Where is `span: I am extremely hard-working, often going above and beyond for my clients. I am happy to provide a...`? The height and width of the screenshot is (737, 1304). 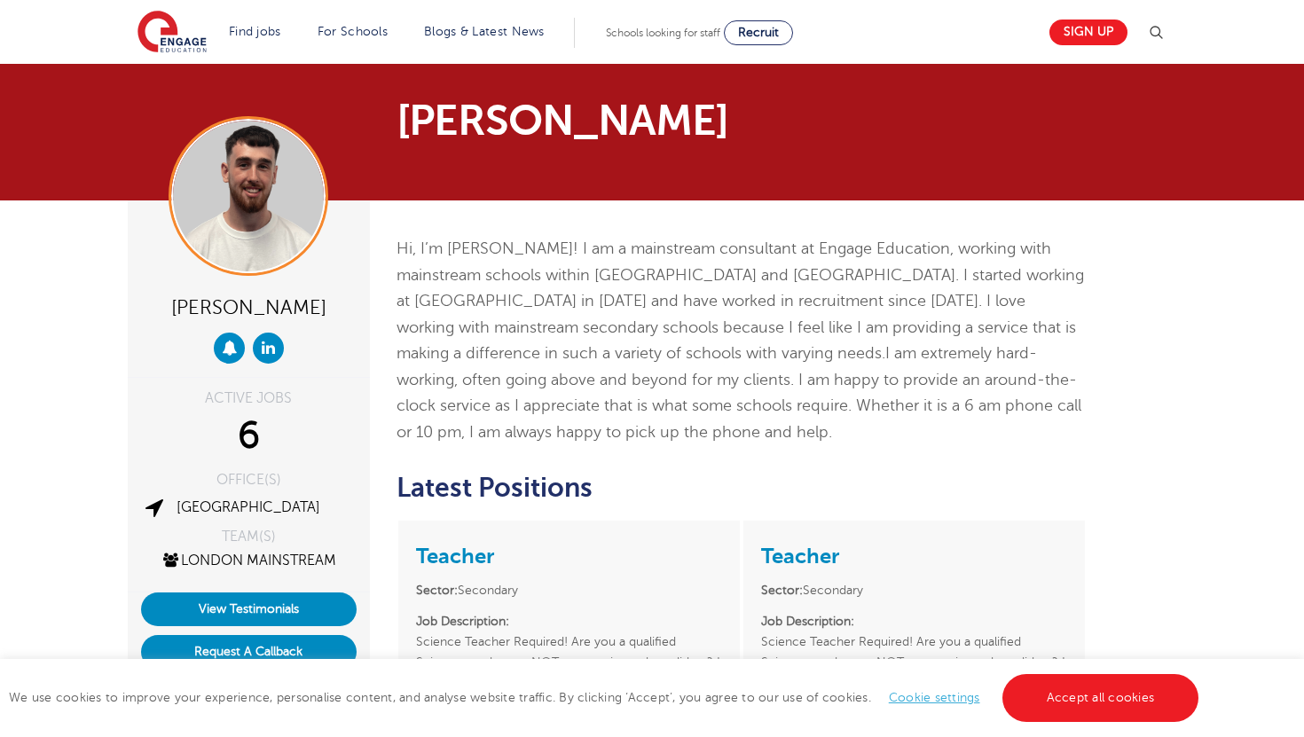
span: I am extremely hard-working, often going above and beyond for my clients. I am happy to provide a... is located at coordinates (739, 392).